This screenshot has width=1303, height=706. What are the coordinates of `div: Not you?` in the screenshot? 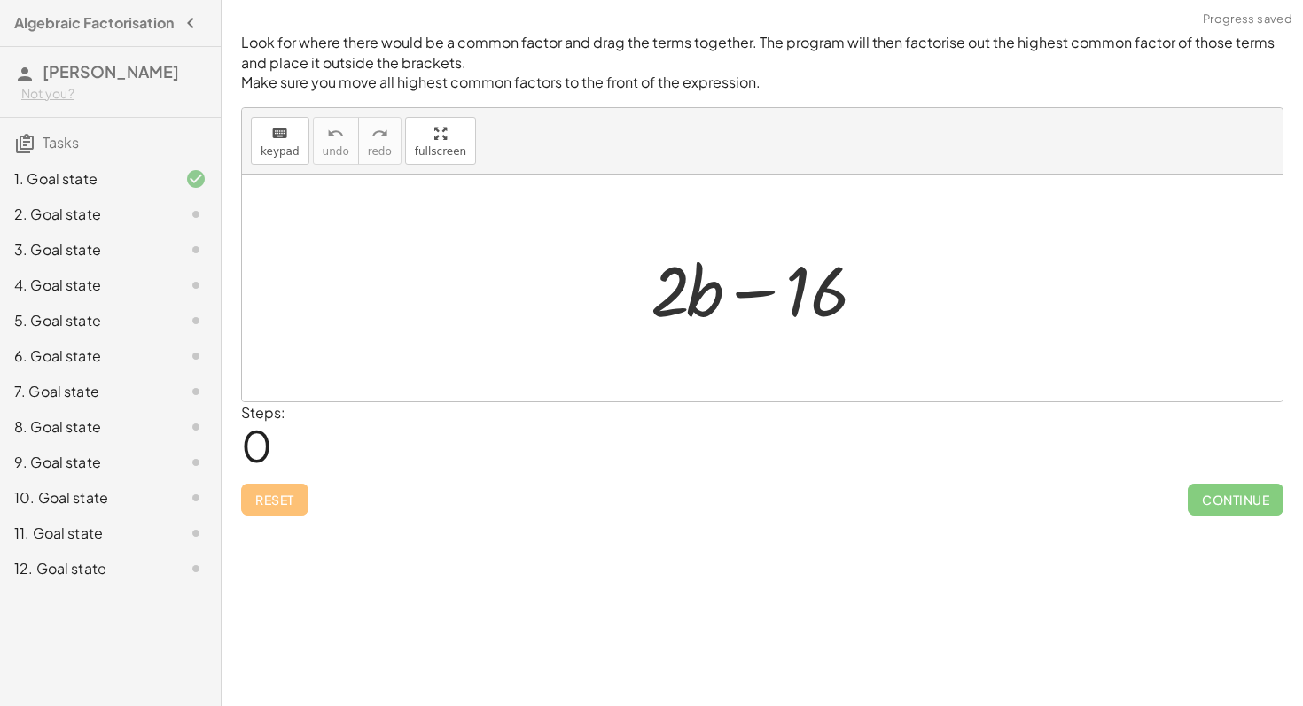 It's located at (113, 94).